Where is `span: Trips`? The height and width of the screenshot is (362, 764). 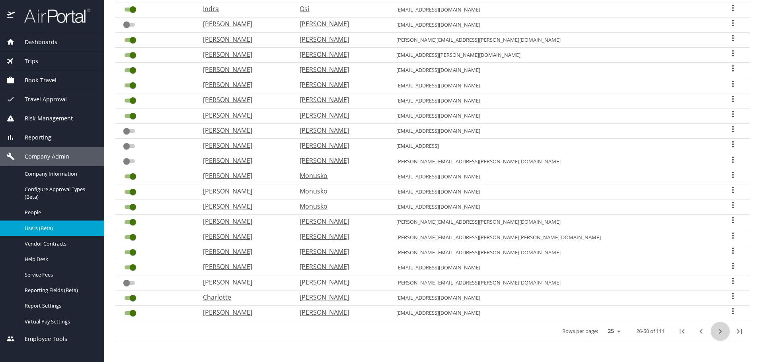 span: Trips is located at coordinates (26, 61).